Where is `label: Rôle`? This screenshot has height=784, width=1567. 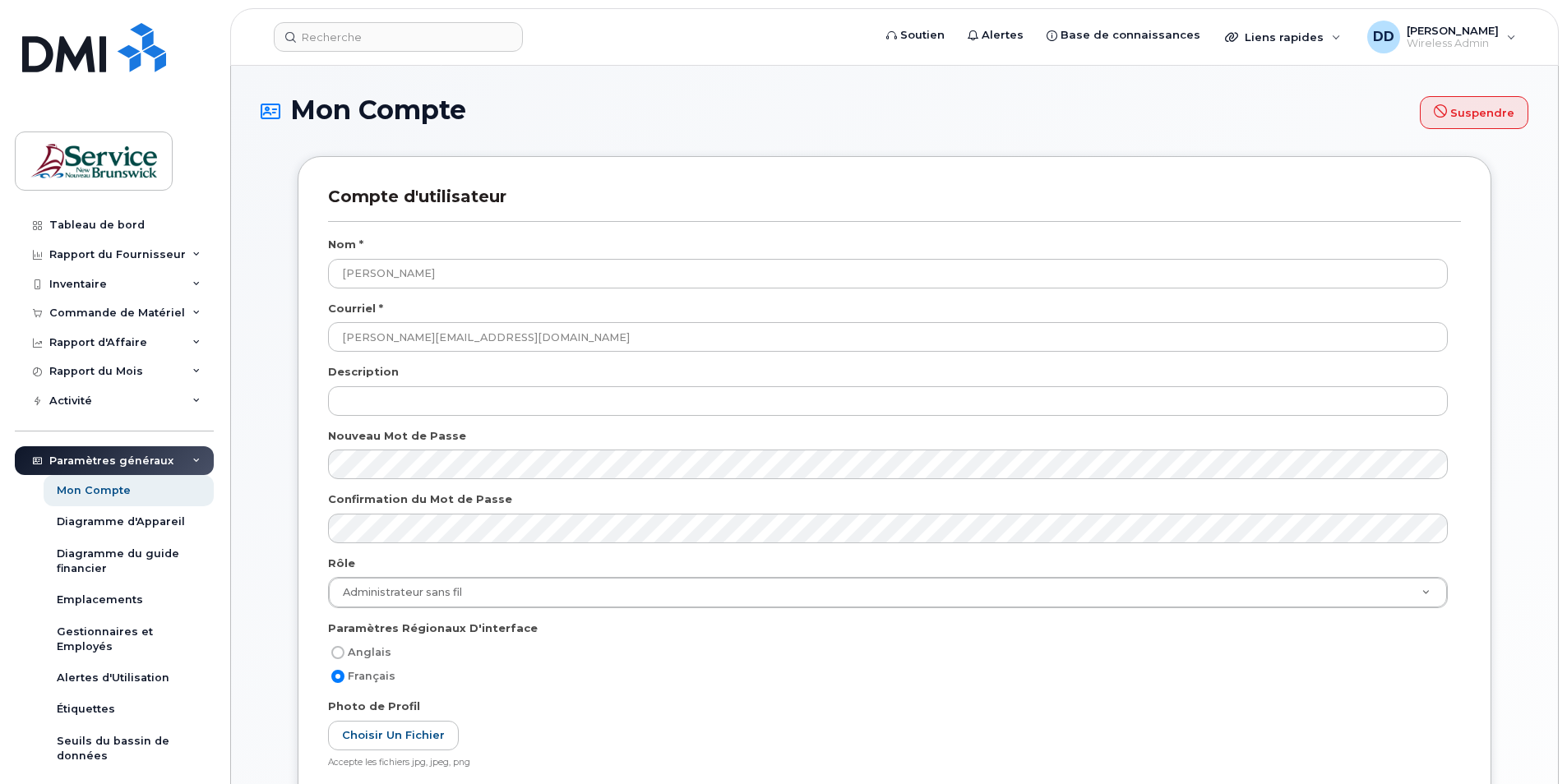
label: Rôle is located at coordinates (341, 563).